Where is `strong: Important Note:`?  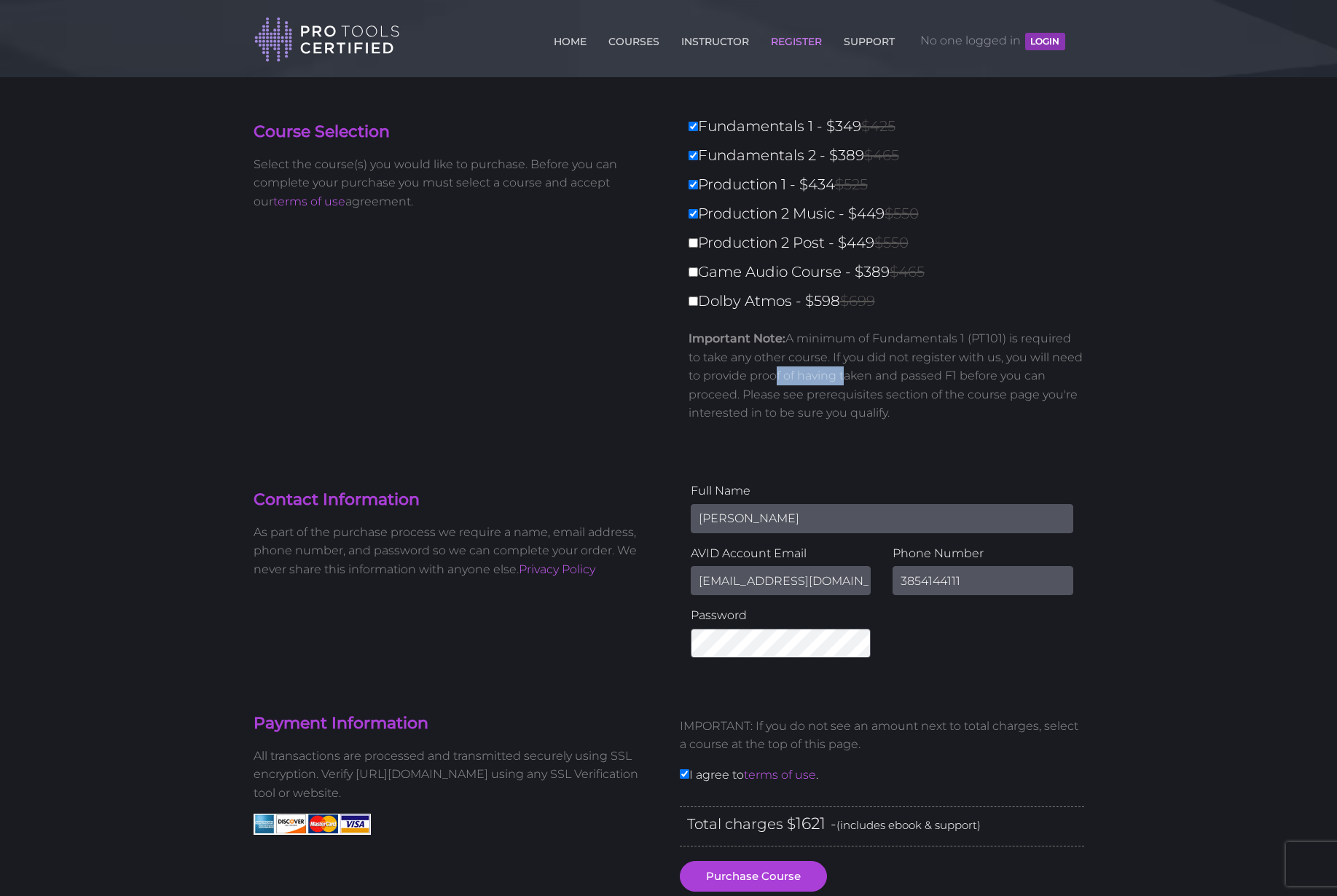
strong: Important Note: is located at coordinates (736, 338).